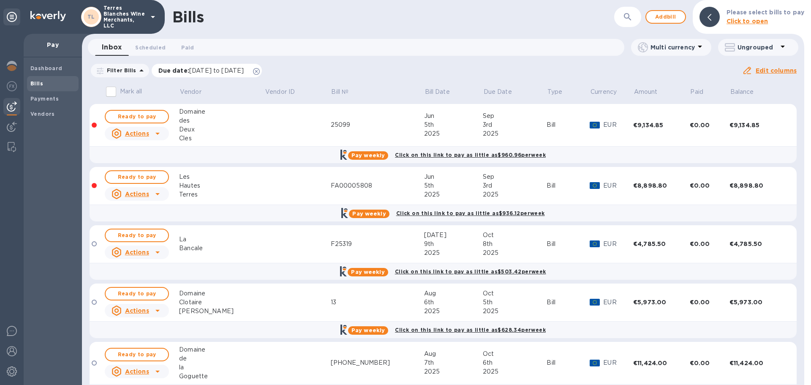  What do you see at coordinates (91, 16) in the screenshot?
I see `b: TL` at bounding box center [91, 16].